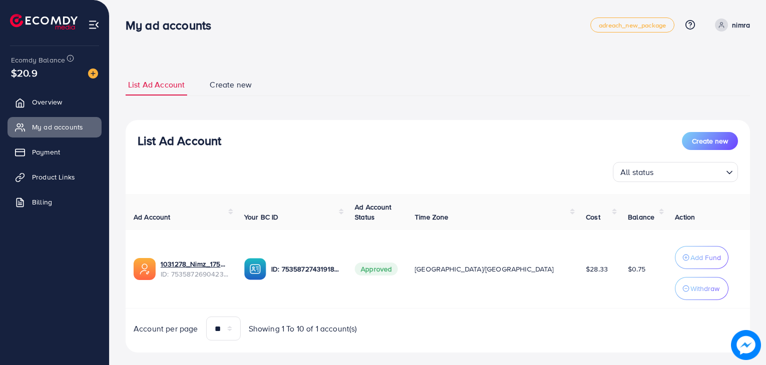 The height and width of the screenshot is (365, 766). Describe the element at coordinates (55, 102) in the screenshot. I see `a: Overview` at that location.